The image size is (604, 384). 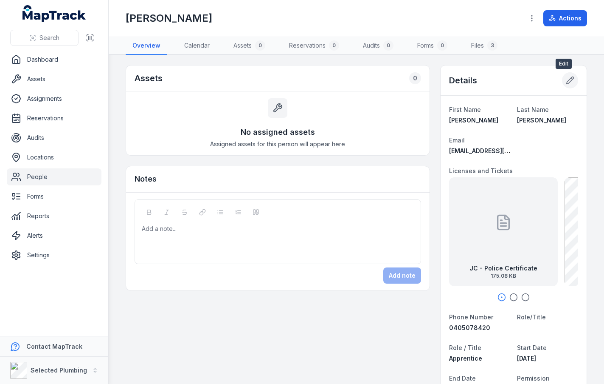 I want to click on a: Assets0, so click(x=249, y=46).